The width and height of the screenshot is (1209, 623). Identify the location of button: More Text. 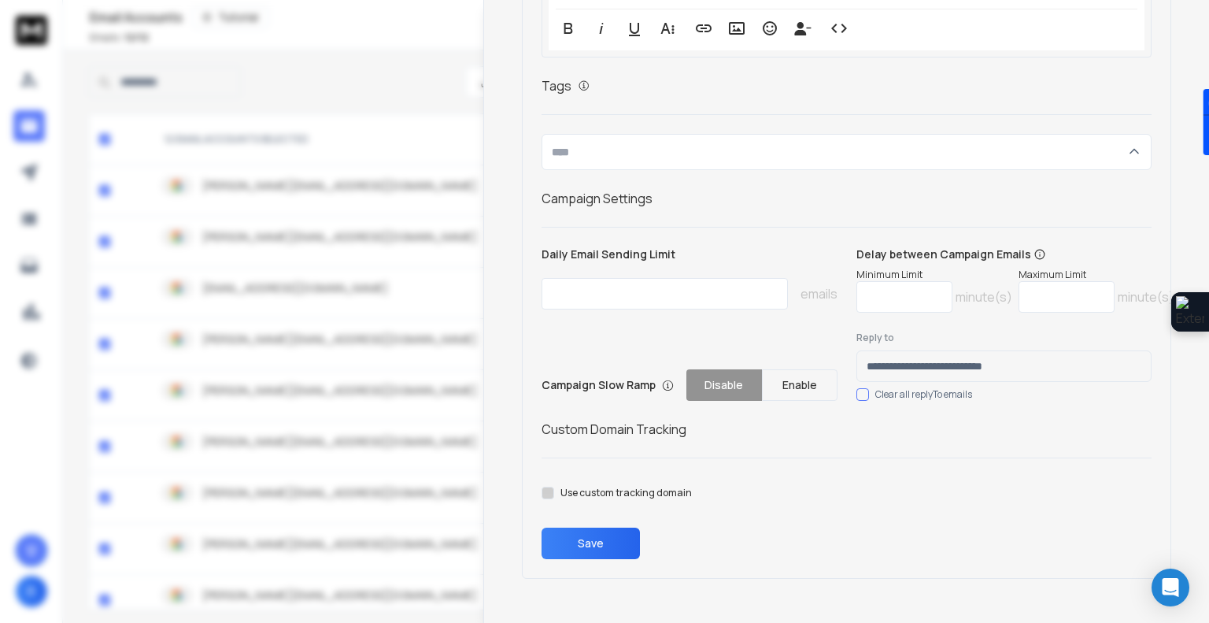
(668, 28).